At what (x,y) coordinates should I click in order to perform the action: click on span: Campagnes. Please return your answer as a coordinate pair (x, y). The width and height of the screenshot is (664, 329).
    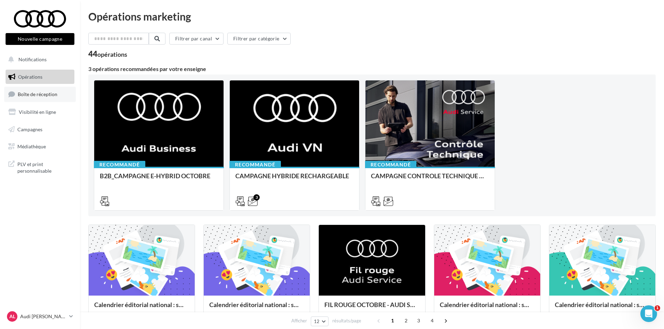
    Looking at the image, I should click on (30, 129).